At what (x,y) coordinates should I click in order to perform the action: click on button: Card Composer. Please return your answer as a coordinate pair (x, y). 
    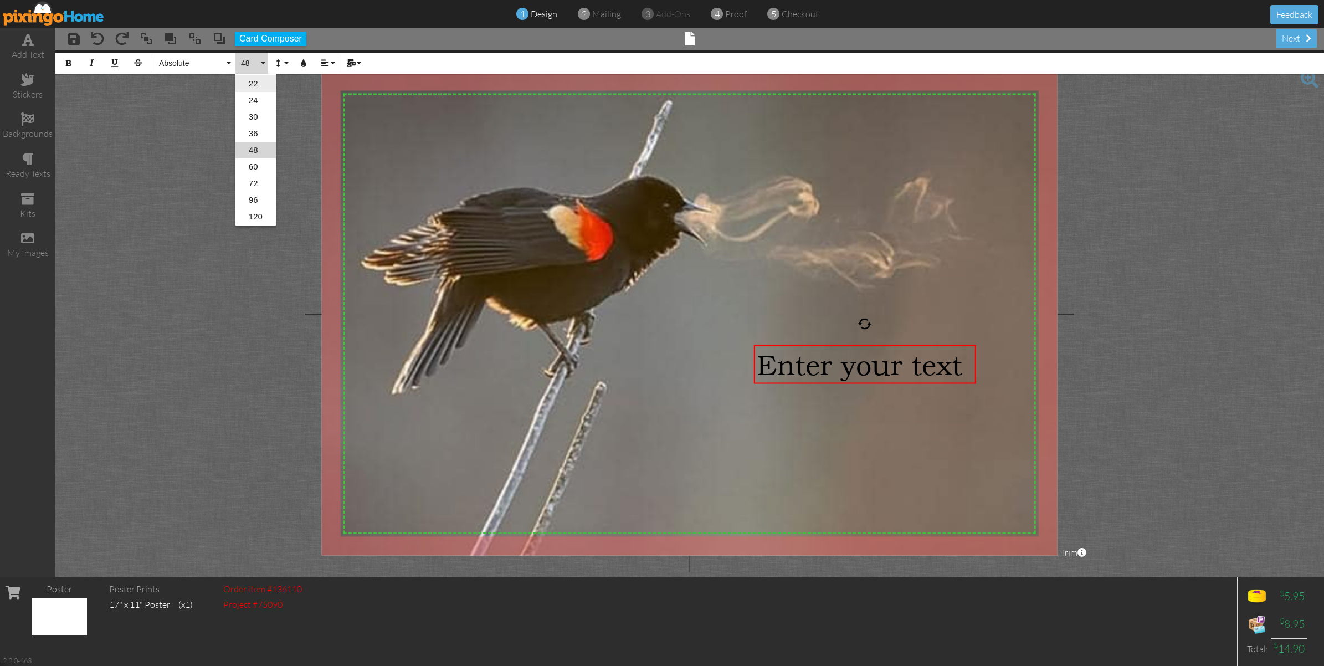
    Looking at the image, I should click on (270, 39).